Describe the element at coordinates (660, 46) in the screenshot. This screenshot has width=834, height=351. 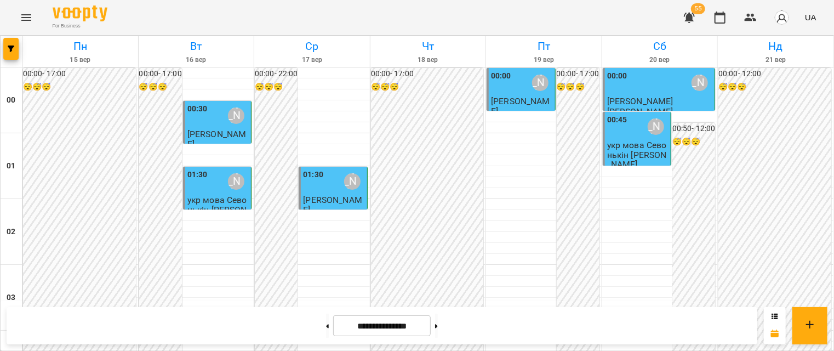
I see `h6: Сб` at that location.